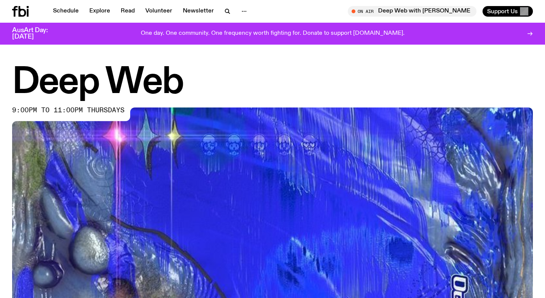 Image resolution: width=545 pixels, height=298 pixels. What do you see at coordinates (99, 11) in the screenshot?
I see `a: Explore` at bounding box center [99, 11].